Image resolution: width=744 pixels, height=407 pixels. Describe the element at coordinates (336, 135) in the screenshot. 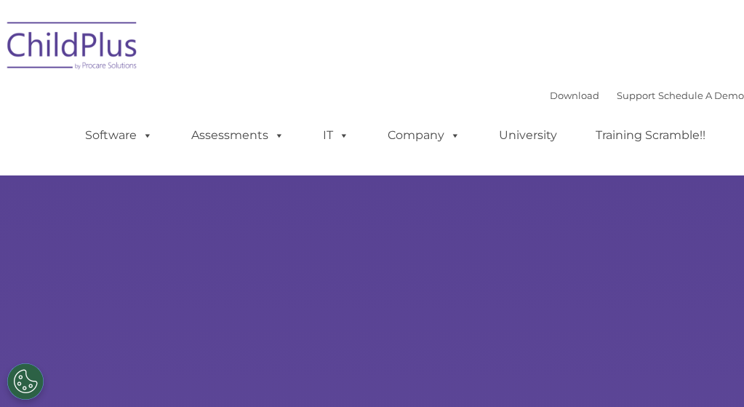

I see `a: IT` at that location.